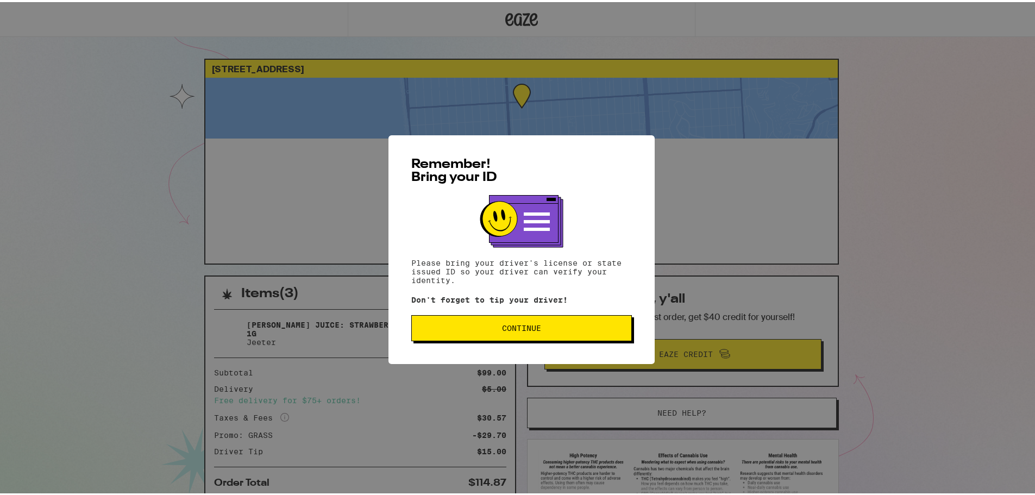 This screenshot has height=495, width=1035. Describe the element at coordinates (454, 169) in the screenshot. I see `span: Remember! Bring your ID` at that location.